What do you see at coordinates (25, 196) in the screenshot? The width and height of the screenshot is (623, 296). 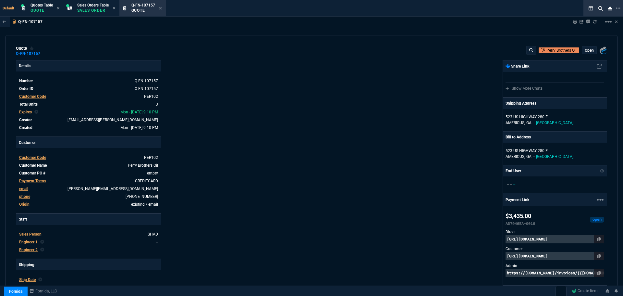 I see `span: phone` at bounding box center [25, 196].